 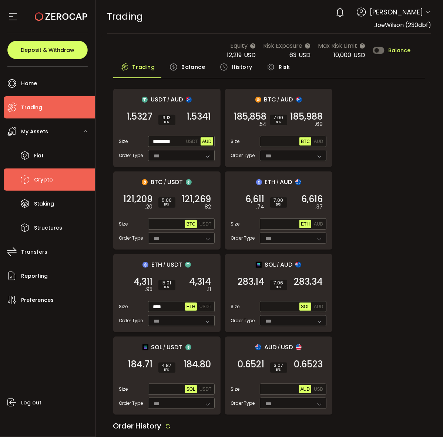 What do you see at coordinates (283, 46) in the screenshot?
I see `span: Risk Exposure` at bounding box center [283, 46].